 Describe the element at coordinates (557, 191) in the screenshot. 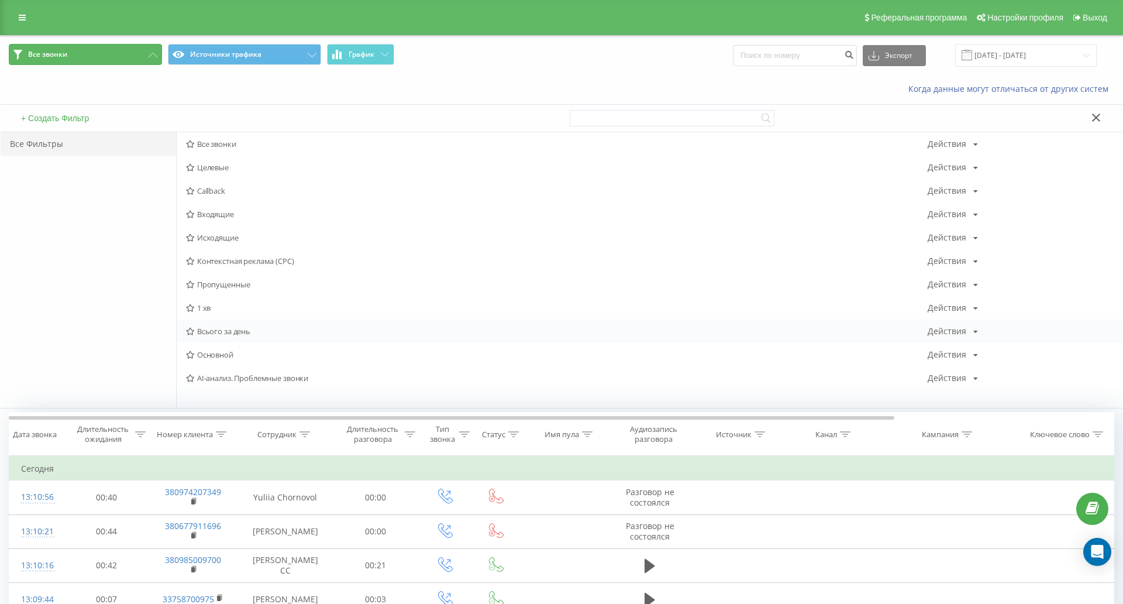

I see `span: Callback` at that location.